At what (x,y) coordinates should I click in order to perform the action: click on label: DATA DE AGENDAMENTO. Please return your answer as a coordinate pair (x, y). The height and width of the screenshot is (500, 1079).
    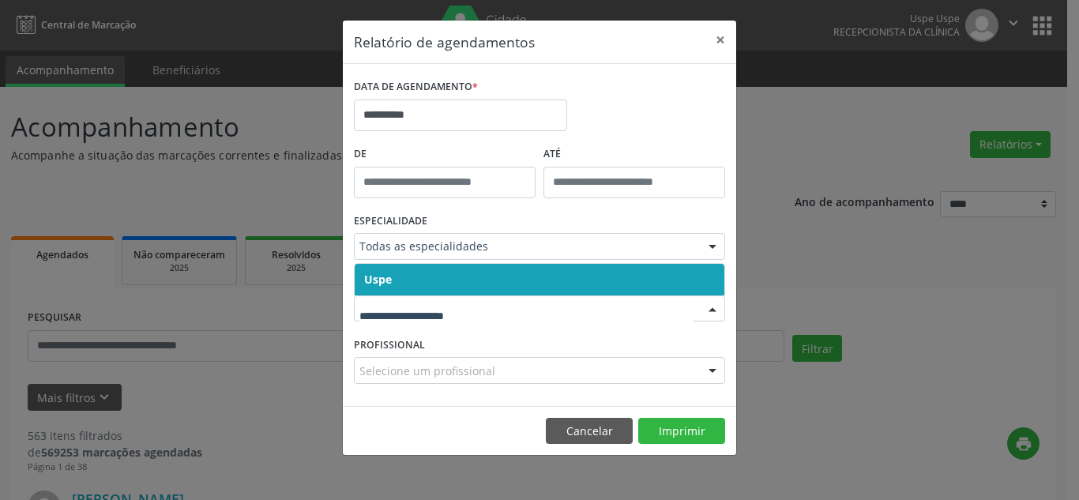
    Looking at the image, I should click on (416, 87).